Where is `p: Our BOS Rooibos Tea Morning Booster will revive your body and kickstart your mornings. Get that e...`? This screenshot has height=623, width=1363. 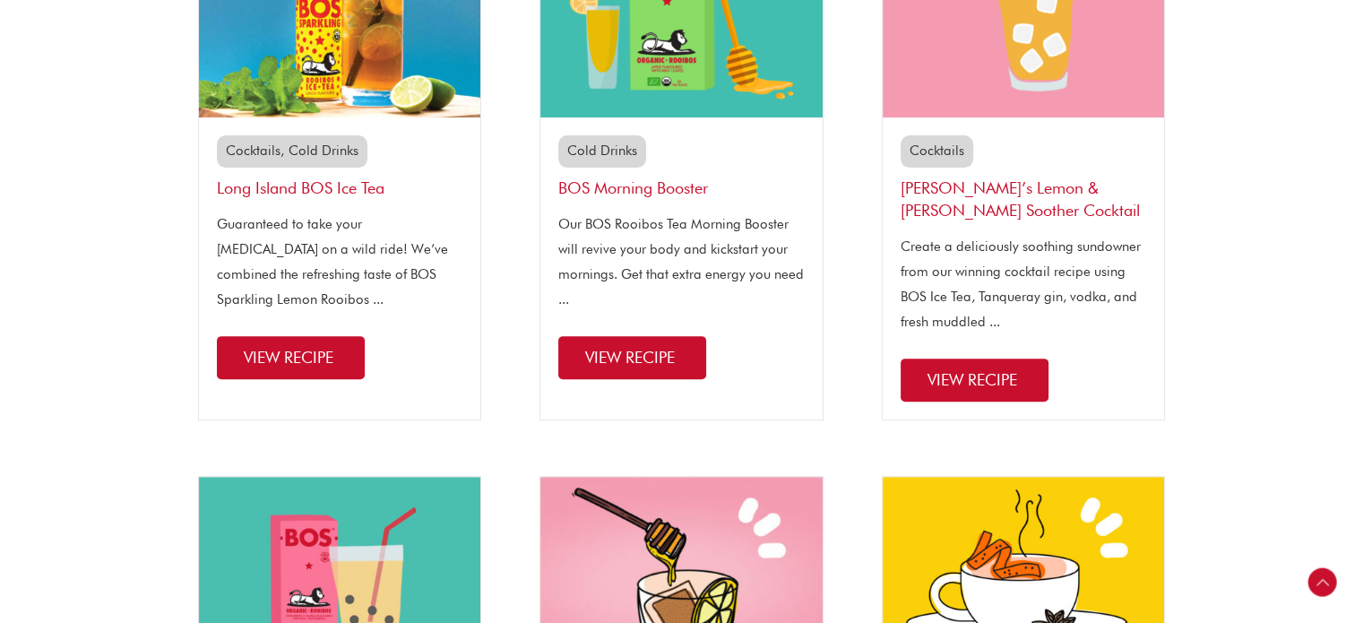
p: Our BOS Rooibos Tea Morning Booster will revive your body and kickstart your mornings. Get that e... is located at coordinates (681, 262).